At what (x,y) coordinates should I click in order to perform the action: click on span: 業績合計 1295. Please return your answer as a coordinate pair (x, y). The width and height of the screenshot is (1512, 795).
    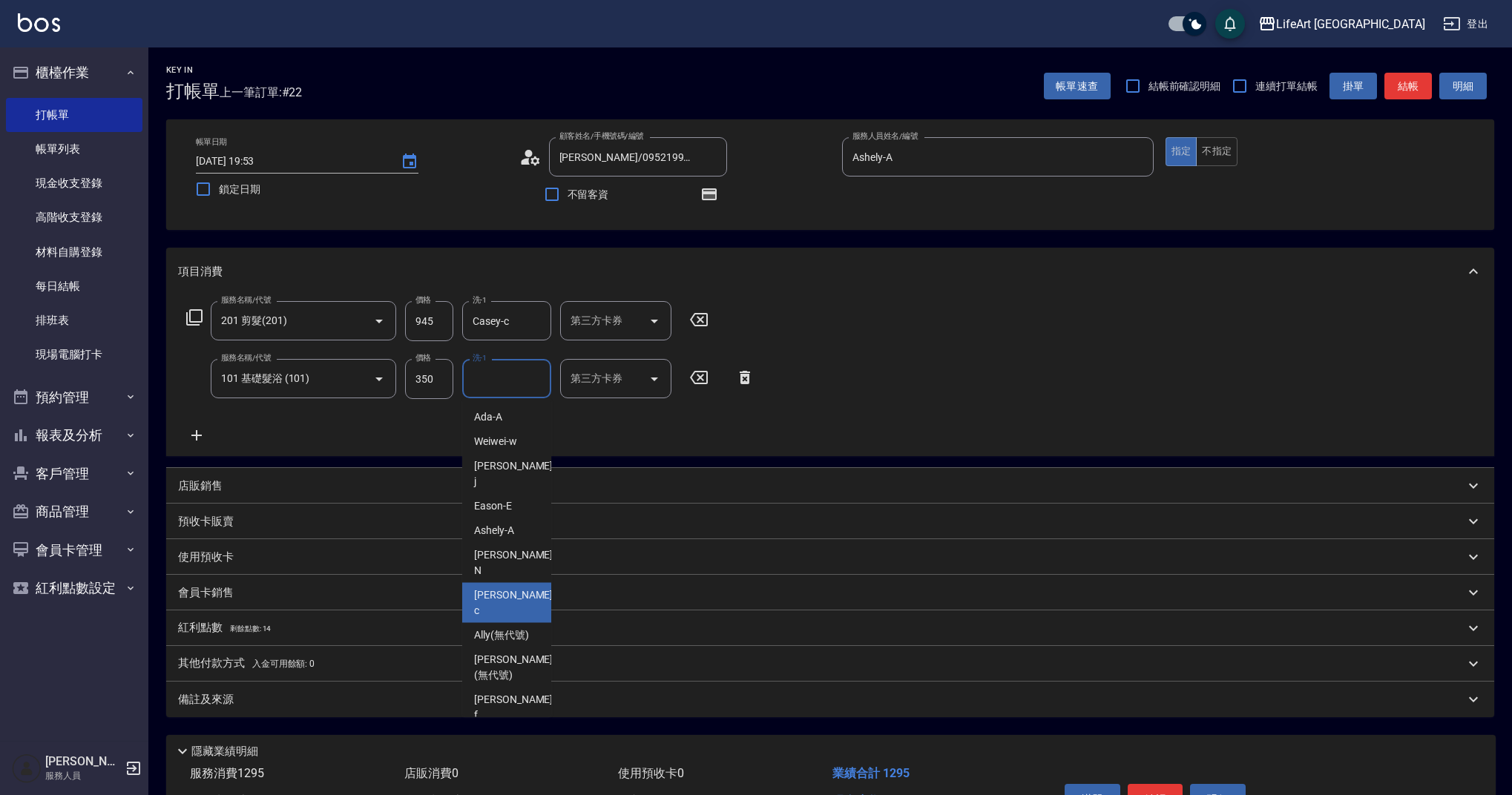
    Looking at the image, I should click on (870, 773).